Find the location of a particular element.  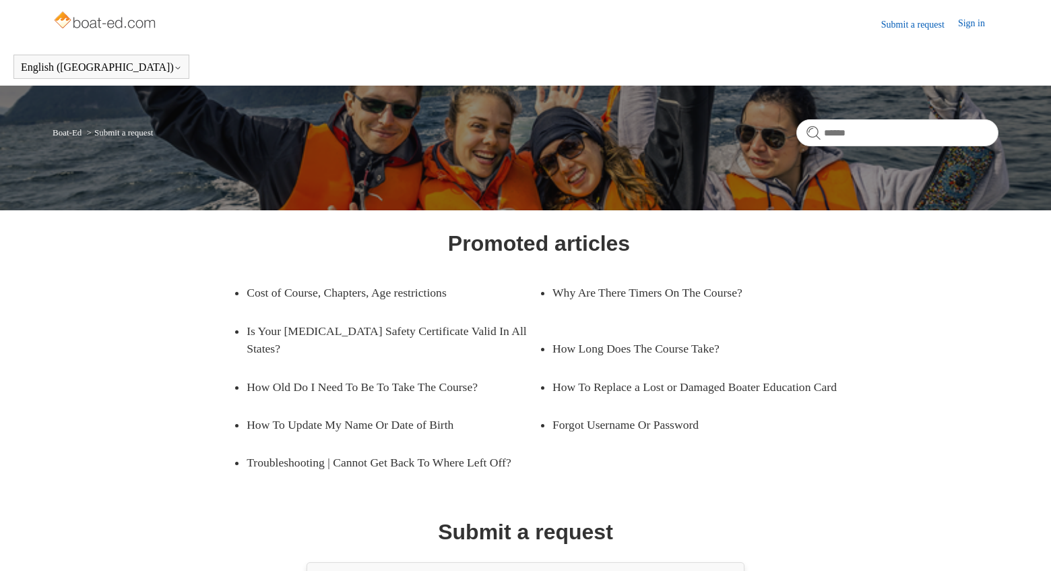

h1: Promoted articles is located at coordinates (539, 243).